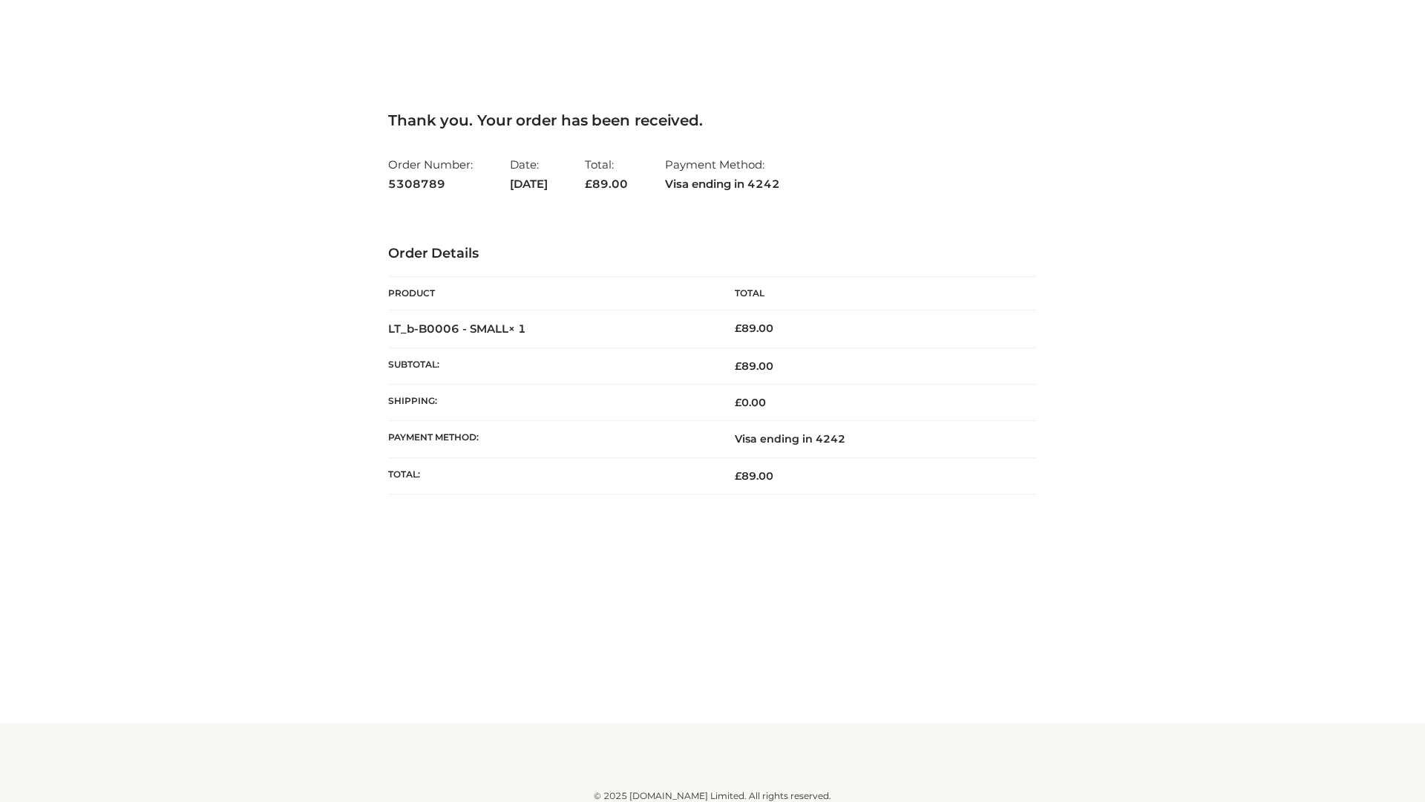 Image resolution: width=1425 pixels, height=802 pixels. I want to click on strong: 5308789, so click(430, 184).